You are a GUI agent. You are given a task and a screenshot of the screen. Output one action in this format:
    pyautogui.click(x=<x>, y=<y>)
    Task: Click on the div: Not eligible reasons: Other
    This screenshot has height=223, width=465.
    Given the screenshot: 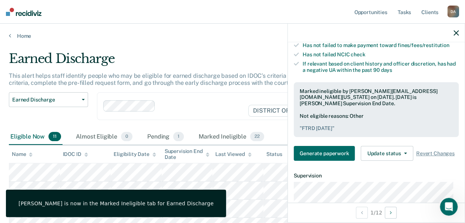 What is the action you would take?
    pyautogui.click(x=376, y=122)
    